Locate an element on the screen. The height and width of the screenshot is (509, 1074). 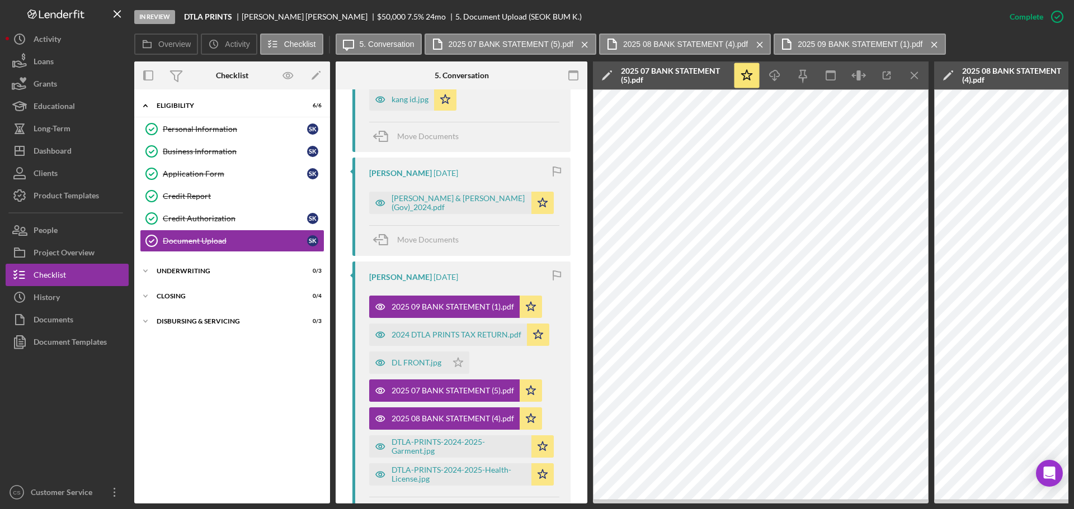
div: DL FRONT.jpg is located at coordinates (416, 363).